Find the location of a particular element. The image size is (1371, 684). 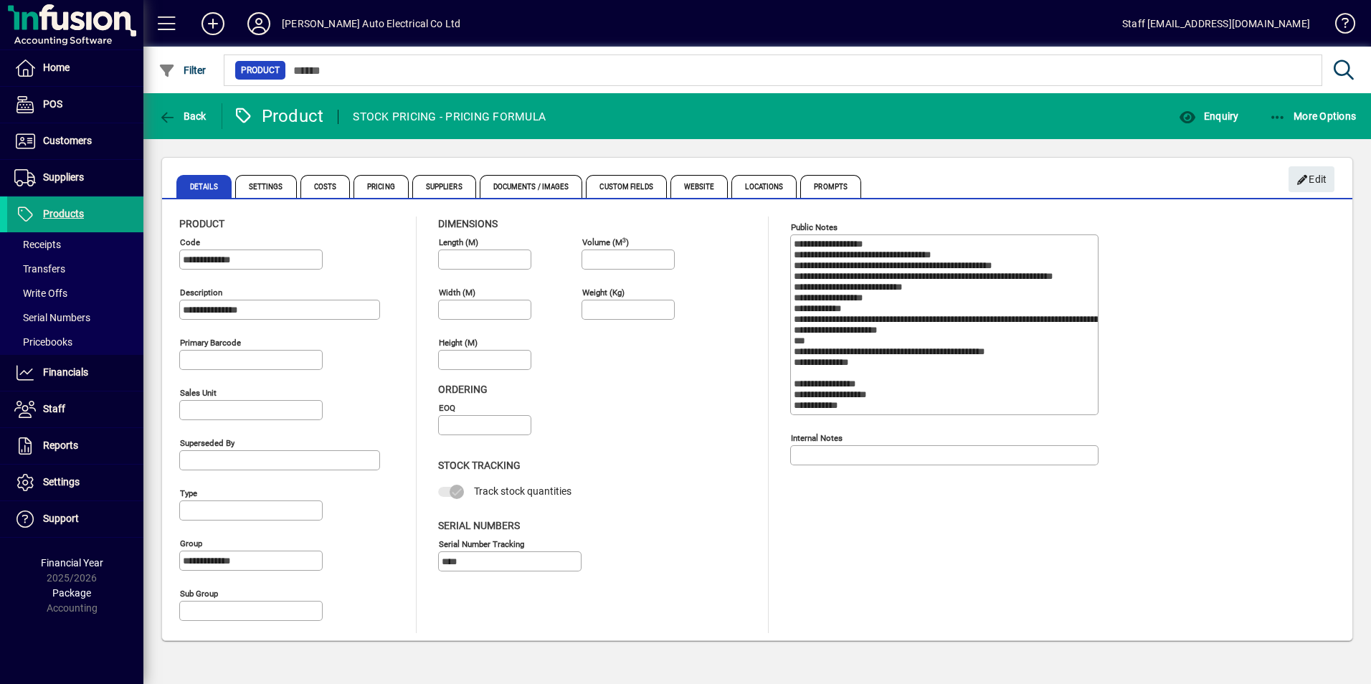

span: Costs is located at coordinates (326, 186).